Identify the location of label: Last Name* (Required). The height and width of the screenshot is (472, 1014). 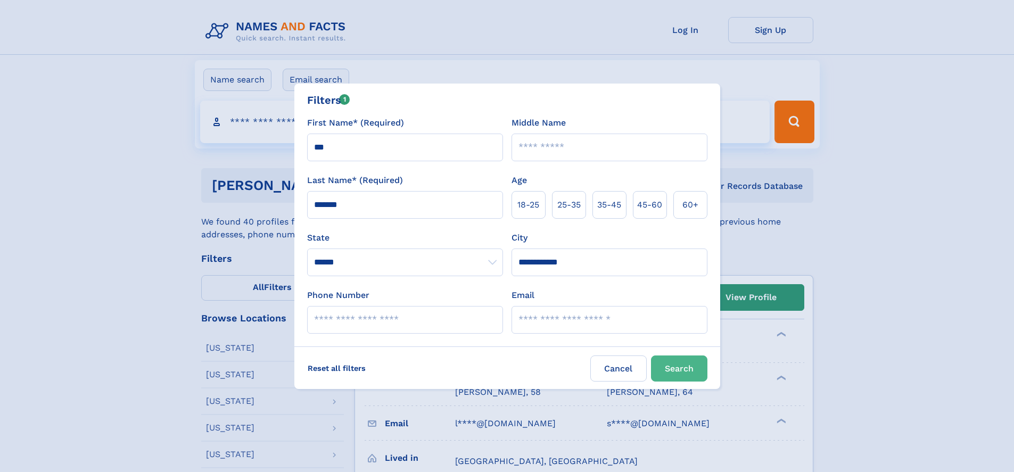
(355, 180).